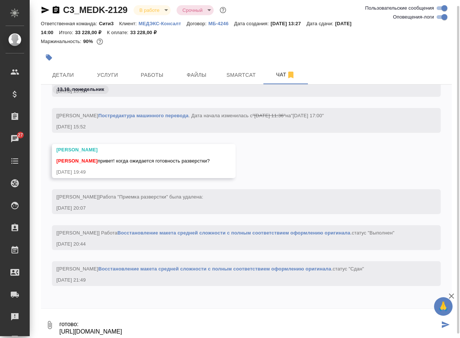 This screenshot has width=460, height=338. What do you see at coordinates (80, 89) in the screenshot?
I see `p: 13.10, понедельник` at bounding box center [80, 89].